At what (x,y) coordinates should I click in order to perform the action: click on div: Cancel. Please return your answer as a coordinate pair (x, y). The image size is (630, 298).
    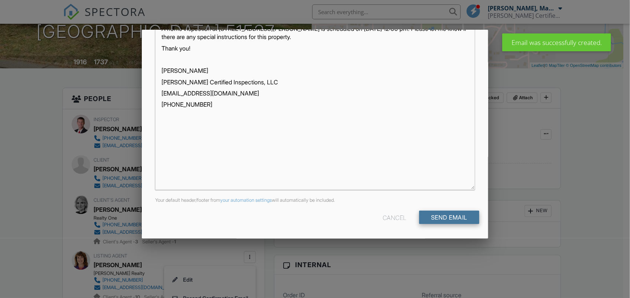
    Looking at the image, I should click on (395, 217).